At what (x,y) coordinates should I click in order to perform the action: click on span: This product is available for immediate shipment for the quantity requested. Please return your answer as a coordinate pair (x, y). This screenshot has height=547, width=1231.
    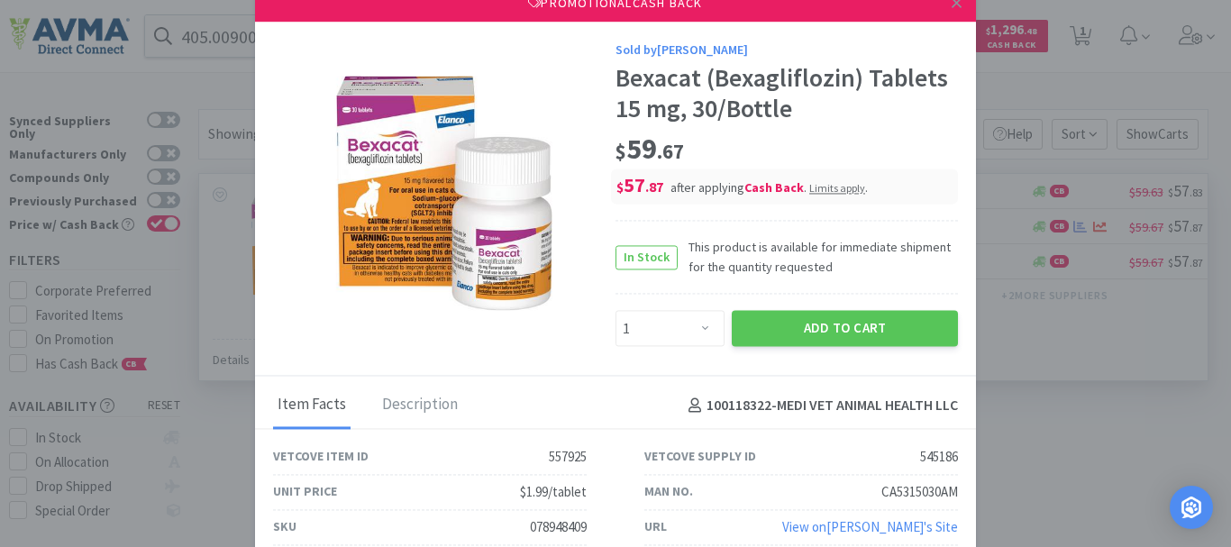
    Looking at the image, I should click on (817, 257).